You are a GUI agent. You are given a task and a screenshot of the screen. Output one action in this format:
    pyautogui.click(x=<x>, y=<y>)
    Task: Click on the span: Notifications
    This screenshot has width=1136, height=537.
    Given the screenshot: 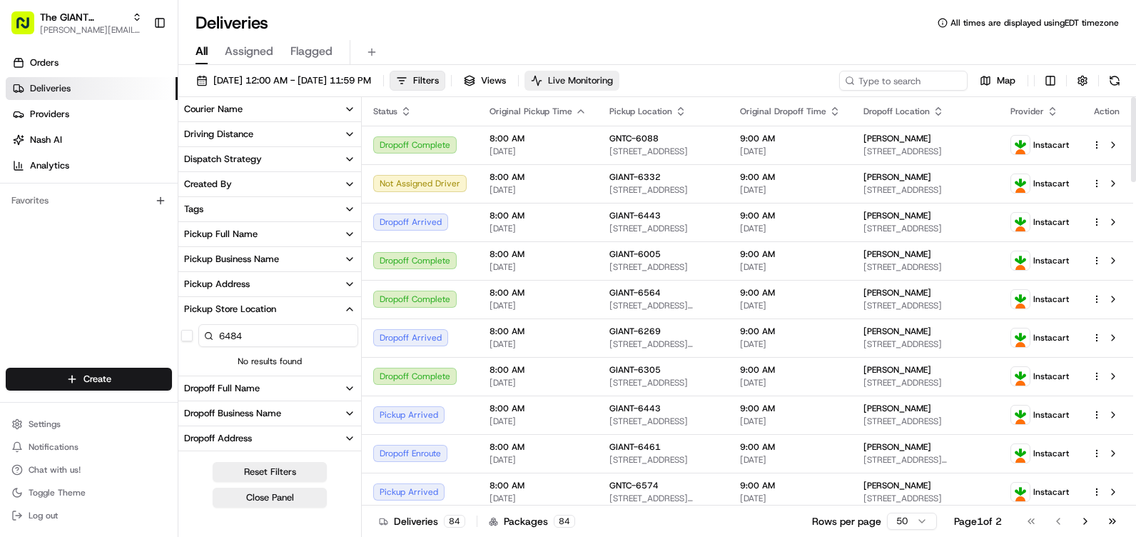 What is the action you would take?
    pyautogui.click(x=54, y=447)
    